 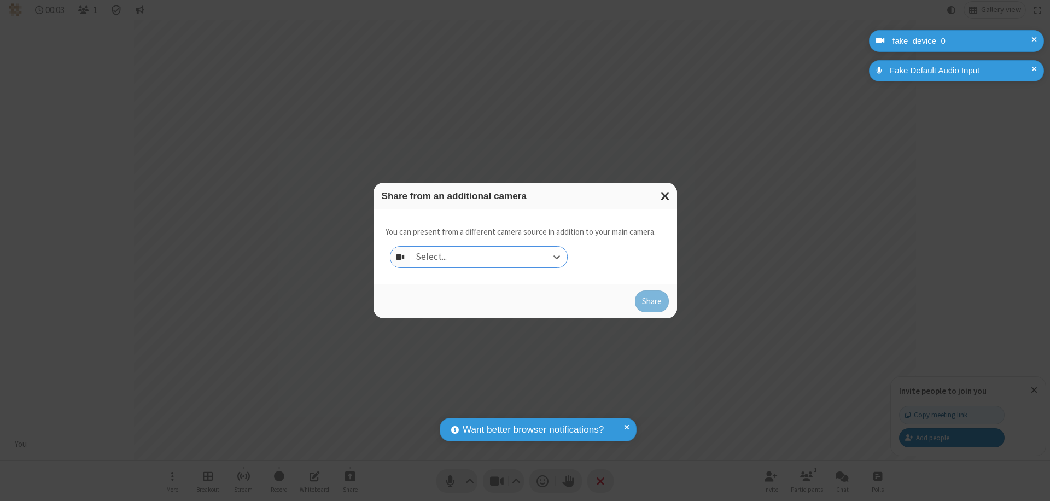 What do you see at coordinates (666, 196) in the screenshot?
I see `button: Close modal` at bounding box center [666, 196].